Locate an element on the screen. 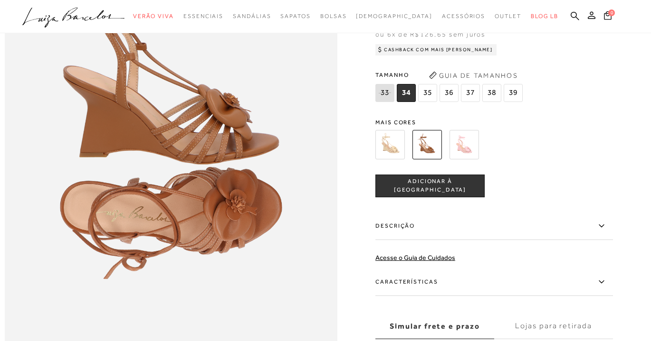 The image size is (651, 341). label: Simular frete e prazo is located at coordinates (435, 327).